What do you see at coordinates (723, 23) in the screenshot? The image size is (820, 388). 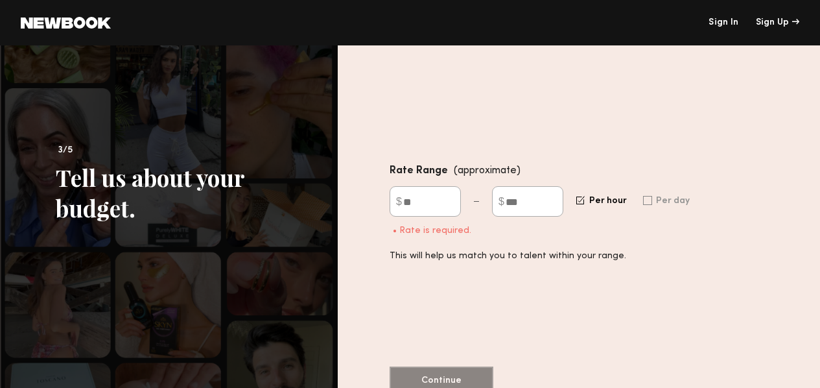 I see `a: Sign In` at bounding box center [723, 23].